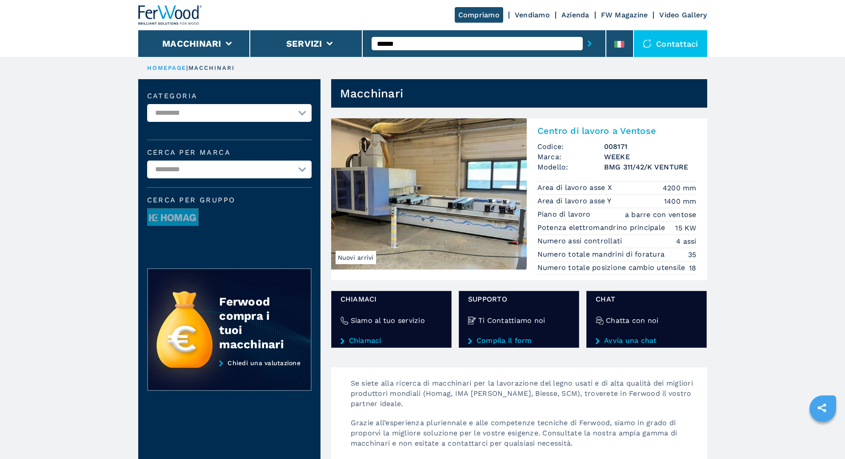  What do you see at coordinates (617, 131) in the screenshot?
I see `h2: Centro di lavoro a Ventose` at bounding box center [617, 131].